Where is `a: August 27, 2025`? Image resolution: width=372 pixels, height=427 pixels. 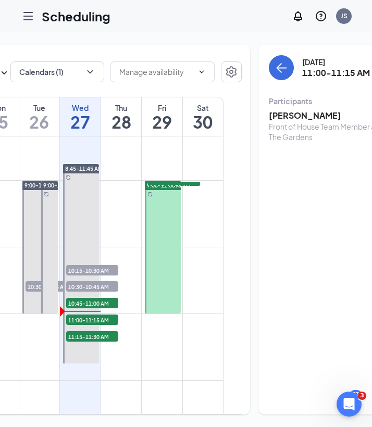 a: August 27, 2025 is located at coordinates (80, 117).